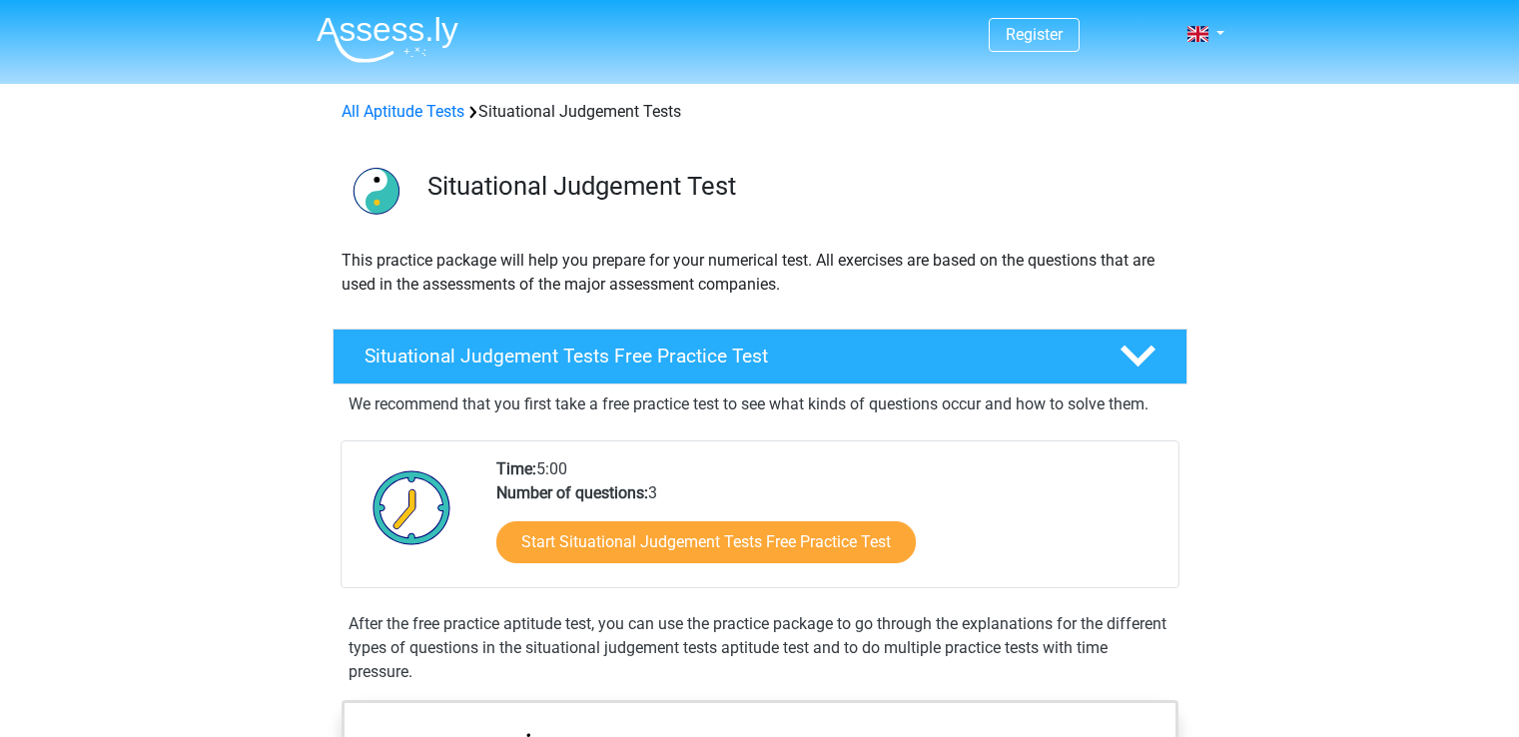 This screenshot has height=737, width=1519. I want to click on p: This practice package will help you prepare for your numerical test. All exercises are based on t..., so click(760, 273).